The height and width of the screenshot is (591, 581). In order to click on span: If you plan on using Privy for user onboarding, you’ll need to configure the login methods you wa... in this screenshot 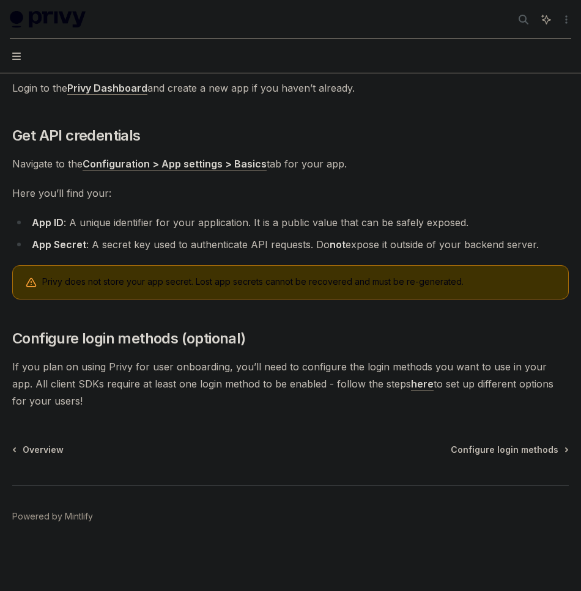, I will do `click(291, 384)`.